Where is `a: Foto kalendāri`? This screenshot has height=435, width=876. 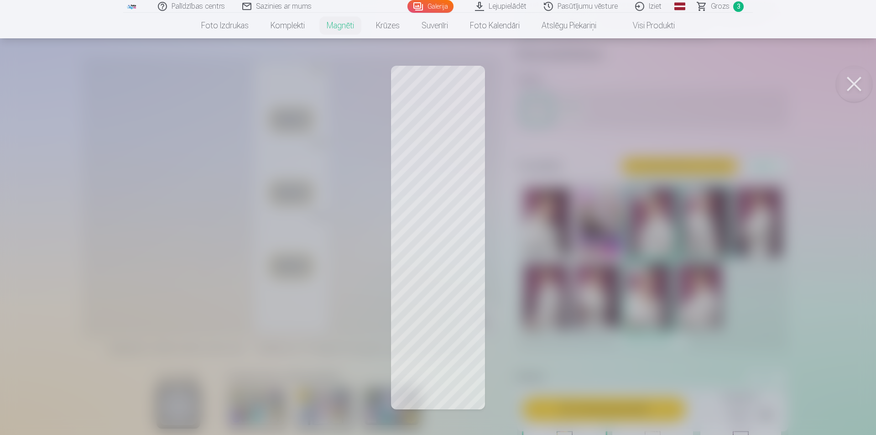 a: Foto kalendāri is located at coordinates (495, 26).